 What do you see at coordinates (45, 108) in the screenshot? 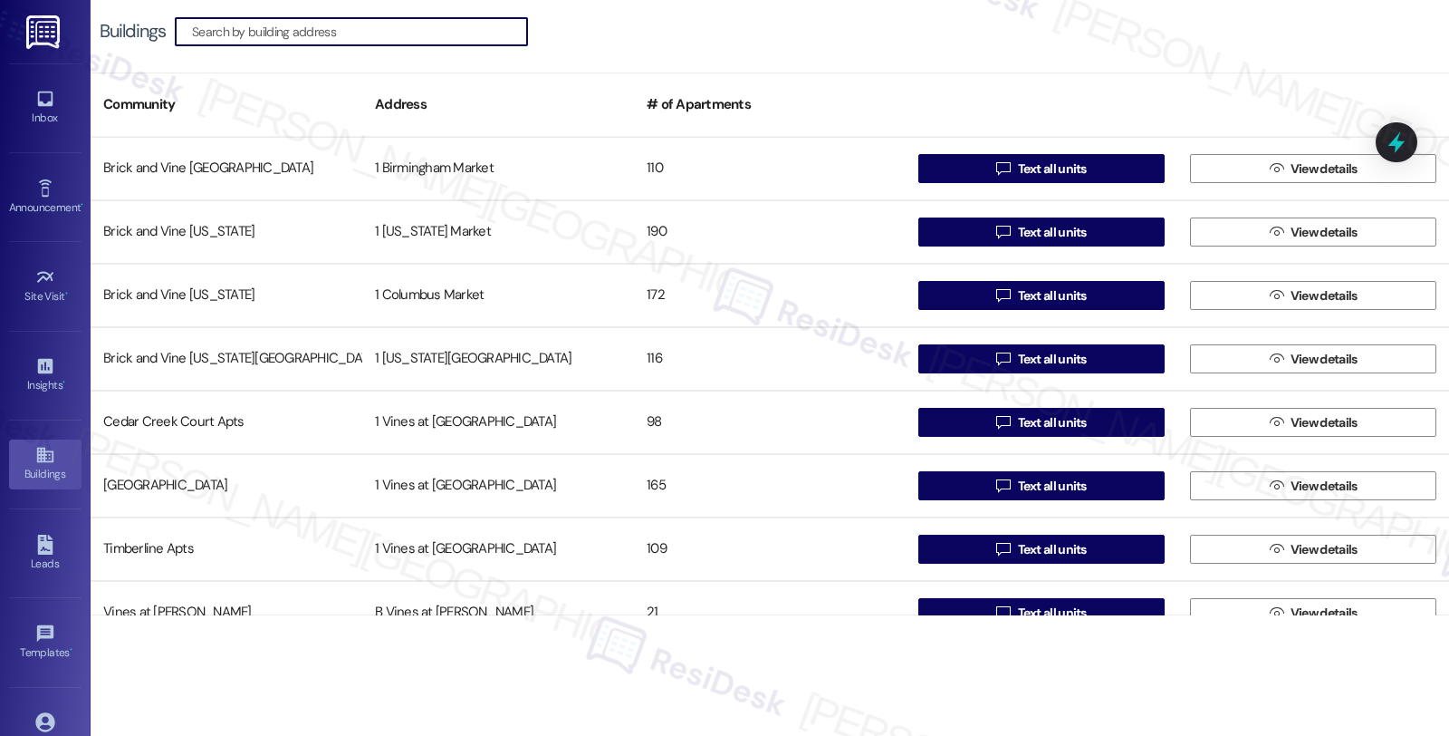
I see `a: Inbox` at bounding box center [45, 108].